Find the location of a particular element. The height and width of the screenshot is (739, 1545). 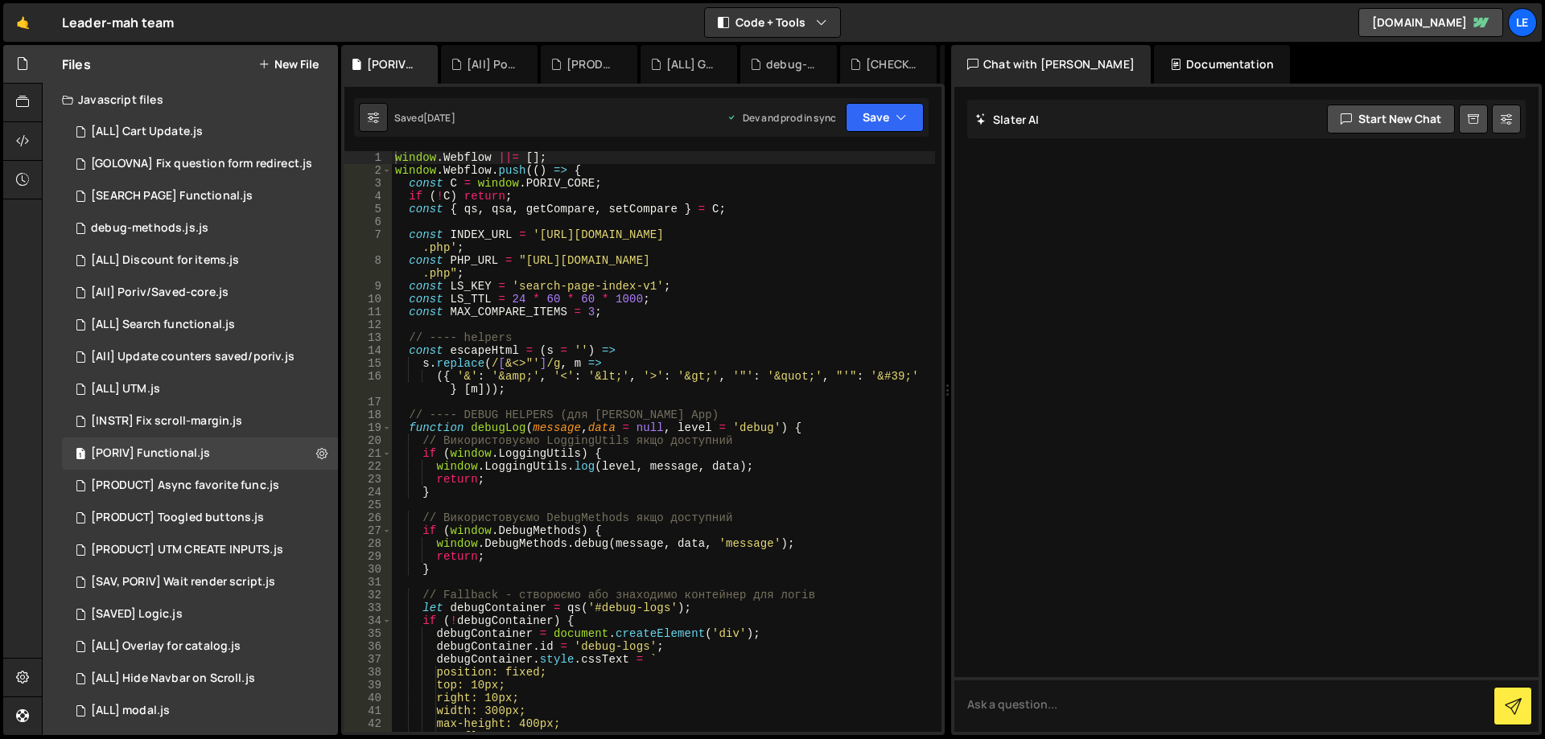

div: 16298/46371.js is located at coordinates (202, 164).